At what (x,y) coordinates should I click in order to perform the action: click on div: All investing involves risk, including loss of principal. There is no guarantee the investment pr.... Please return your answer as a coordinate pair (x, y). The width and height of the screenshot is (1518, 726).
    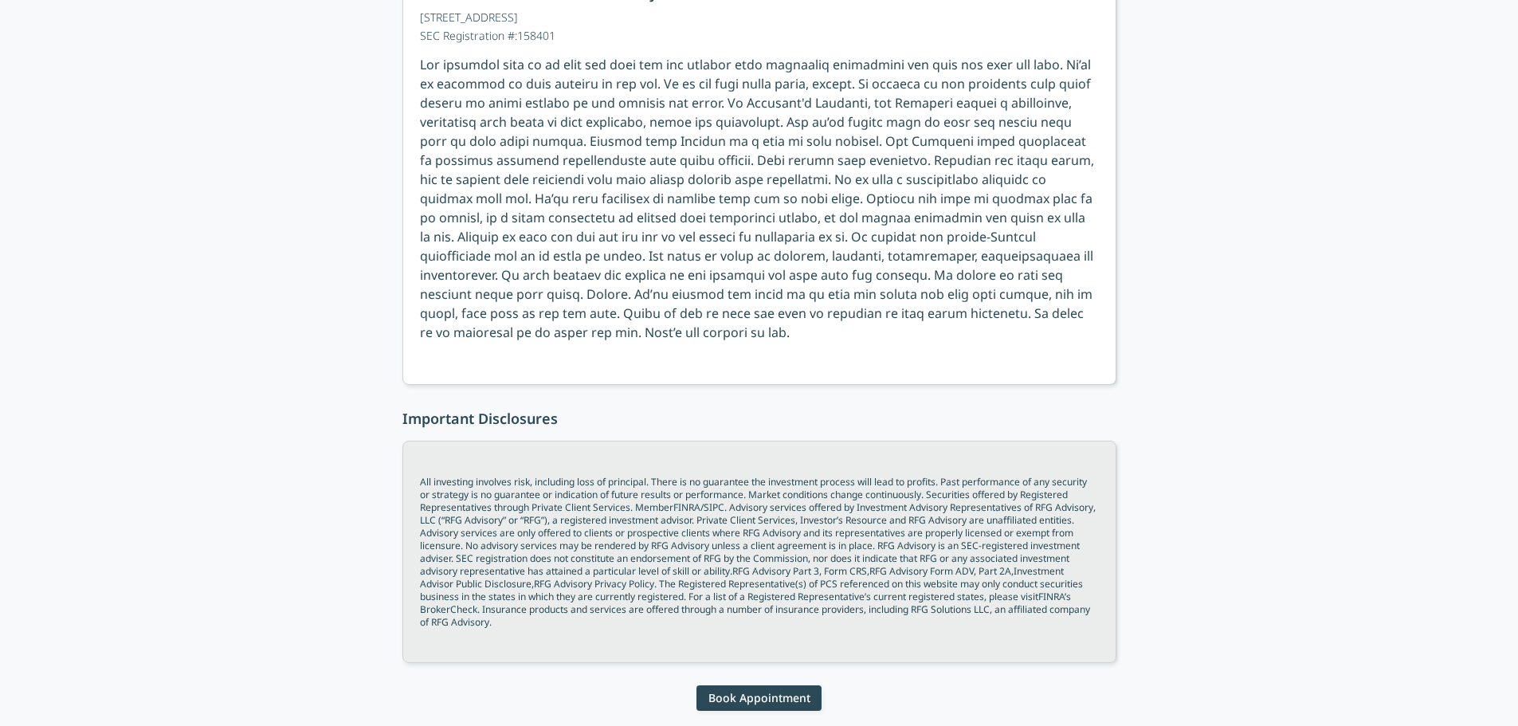
    Looking at the image, I should click on (760, 552).